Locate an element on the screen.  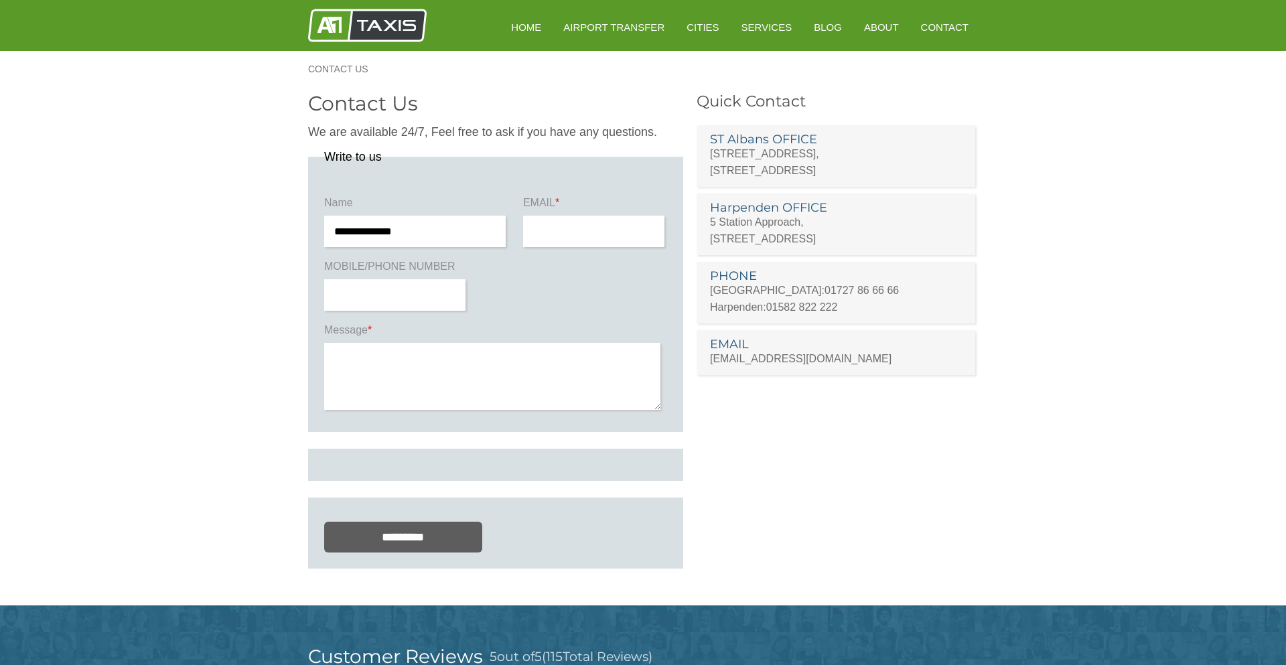
a: Airport Transfer is located at coordinates (614, 27).